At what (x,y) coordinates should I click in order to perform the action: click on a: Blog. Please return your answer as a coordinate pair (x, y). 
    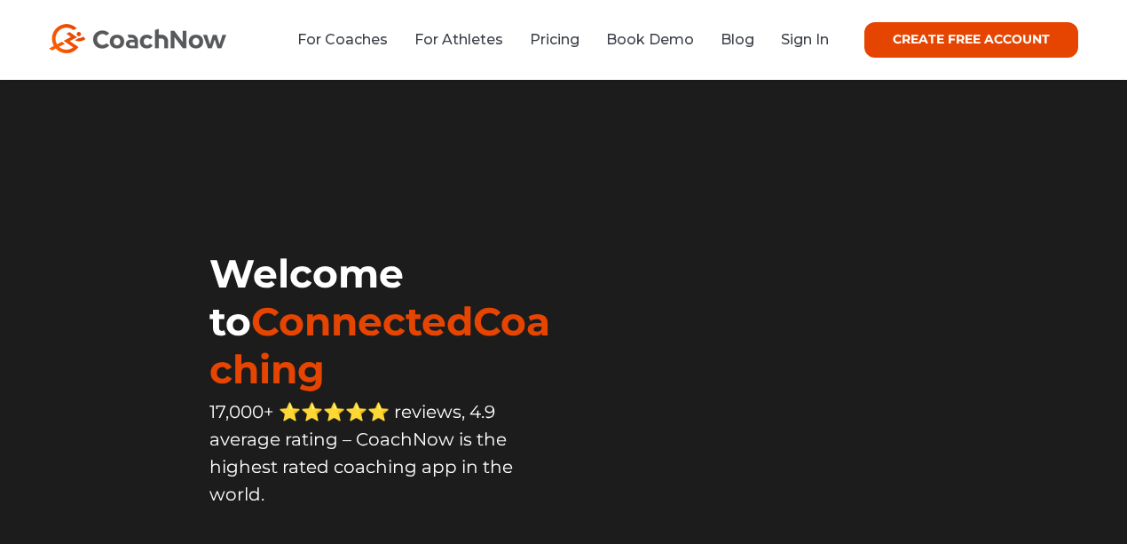
    Looking at the image, I should click on (738, 39).